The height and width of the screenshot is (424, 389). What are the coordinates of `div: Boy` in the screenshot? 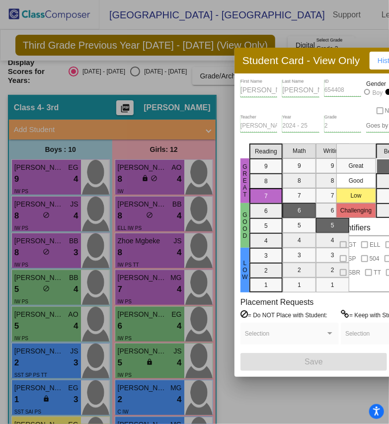 It's located at (378, 93).